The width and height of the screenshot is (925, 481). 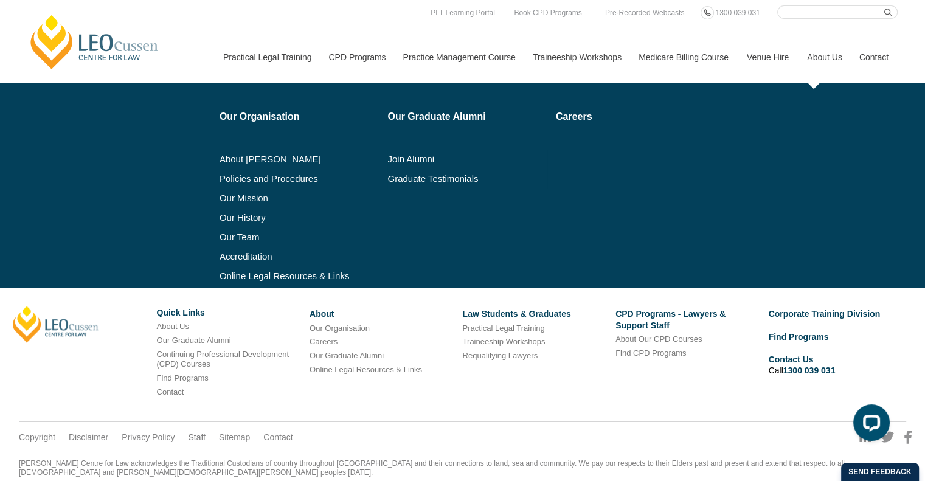 I want to click on span: 1300 039 031, so click(x=737, y=13).